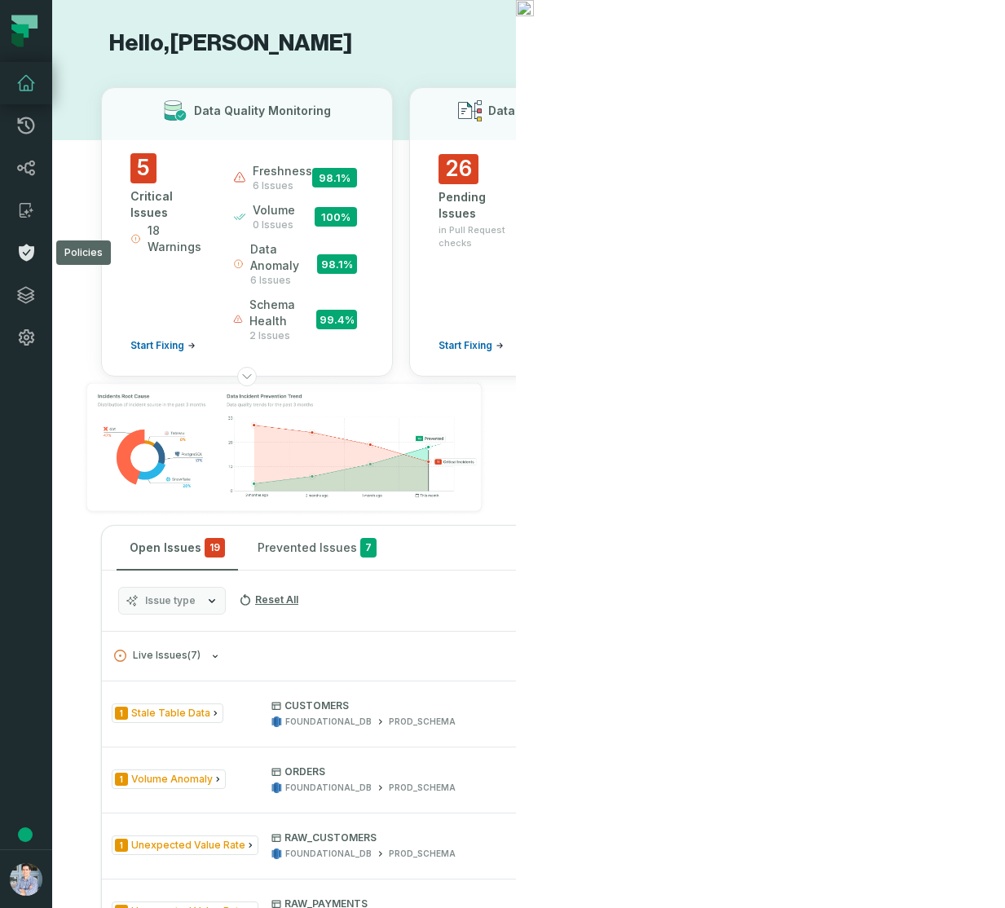 Image resolution: width=1005 pixels, height=908 pixels. I want to click on button: Issue type, so click(172, 601).